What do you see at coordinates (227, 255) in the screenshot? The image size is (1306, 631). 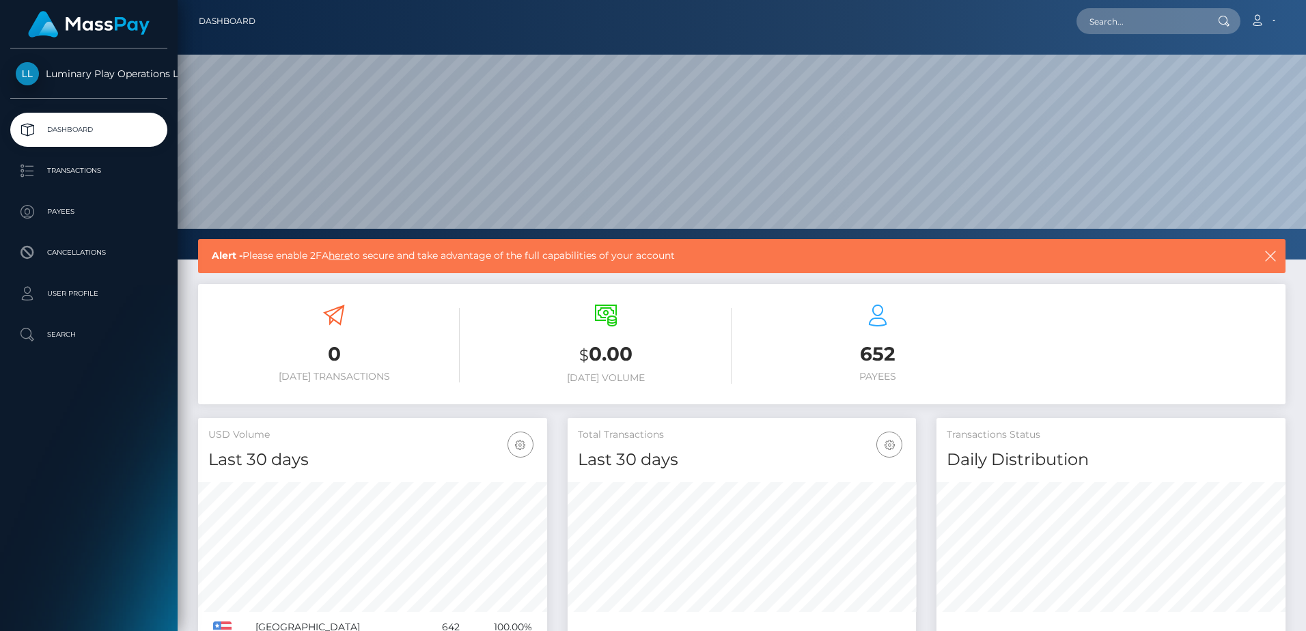 I see `b: Alert -` at bounding box center [227, 255].